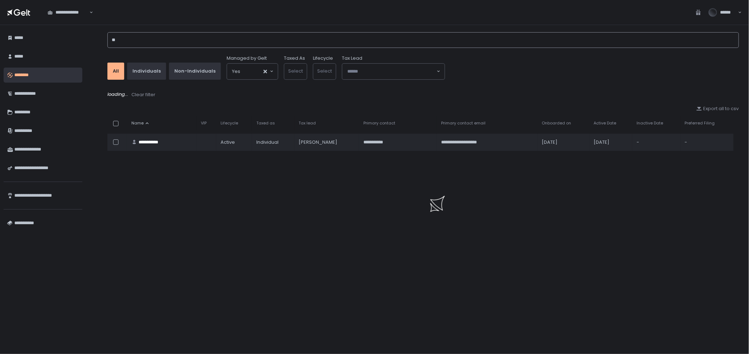  Describe the element at coordinates (266, 123) in the screenshot. I see `span: Taxed as` at that location.